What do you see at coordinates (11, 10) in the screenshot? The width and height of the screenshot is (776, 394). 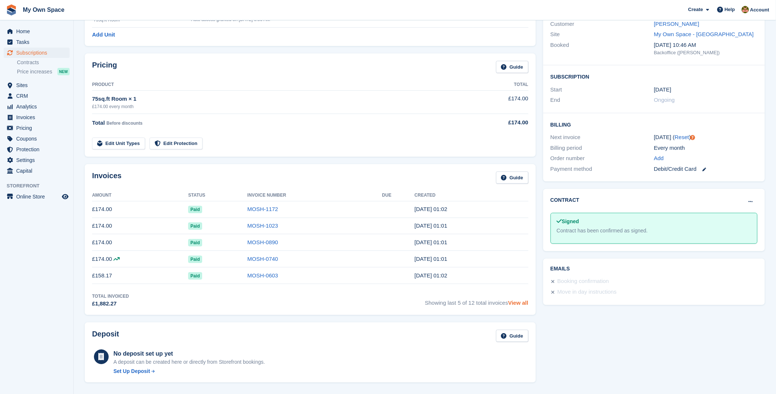 I see `img: stora-icon-8386f47178a22dfd0bd8f6a31ec36ba5ce8667c1dd55bd0f319d3a0aa187defe.svg` at bounding box center [11, 10].